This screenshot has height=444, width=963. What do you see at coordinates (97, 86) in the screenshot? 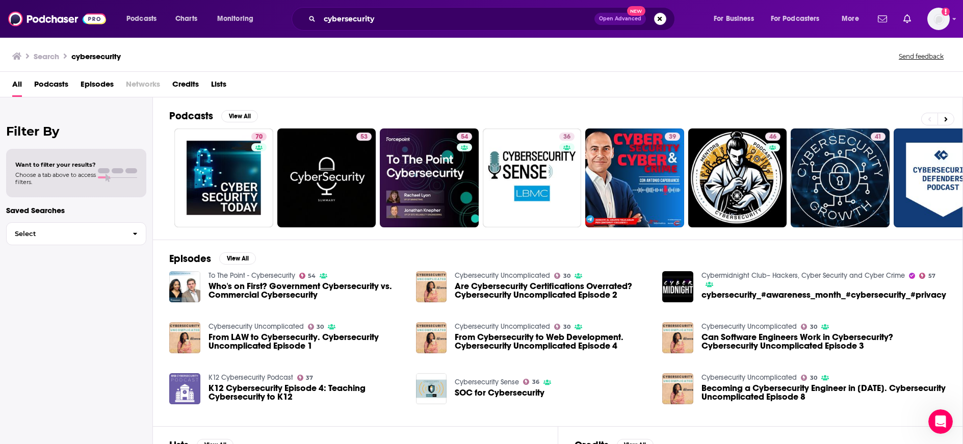
I see `span: Episodes` at bounding box center [97, 86].